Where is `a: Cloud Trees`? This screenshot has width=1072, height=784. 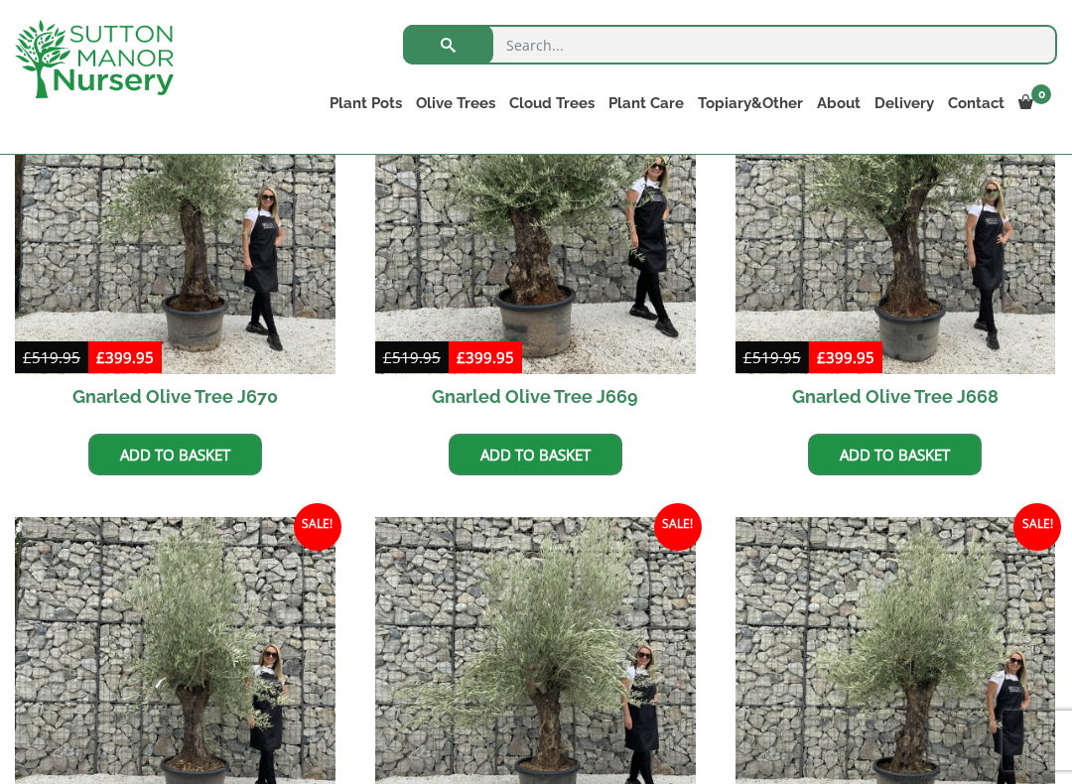
a: Cloud Trees is located at coordinates (552, 103).